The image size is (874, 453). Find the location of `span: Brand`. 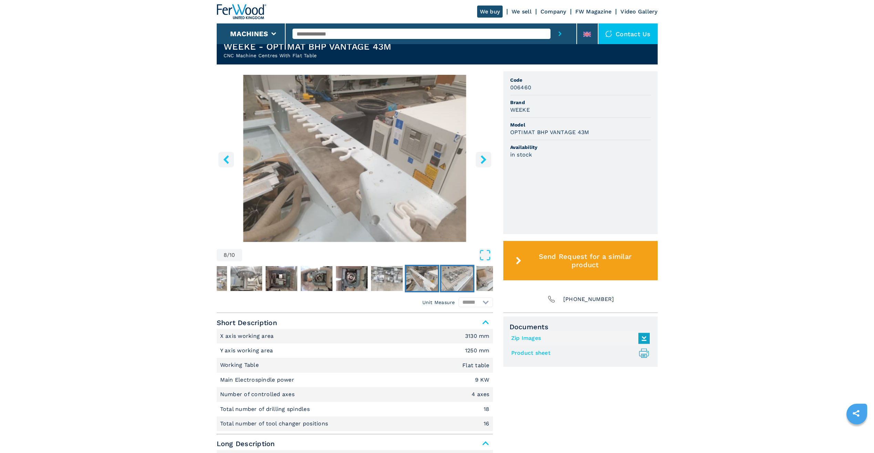

span: Brand is located at coordinates (580, 102).